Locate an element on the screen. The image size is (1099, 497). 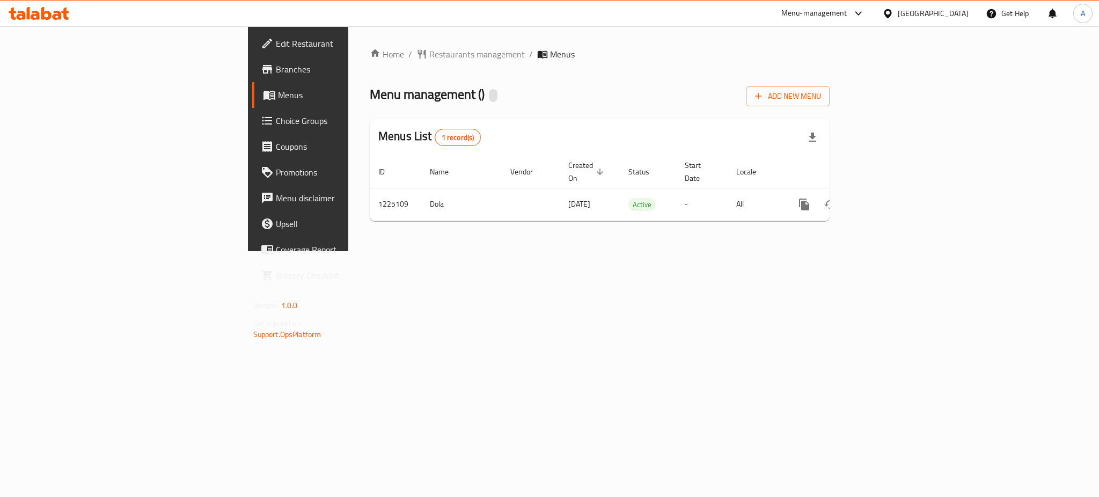
span: Promotions is located at coordinates (349, 172).